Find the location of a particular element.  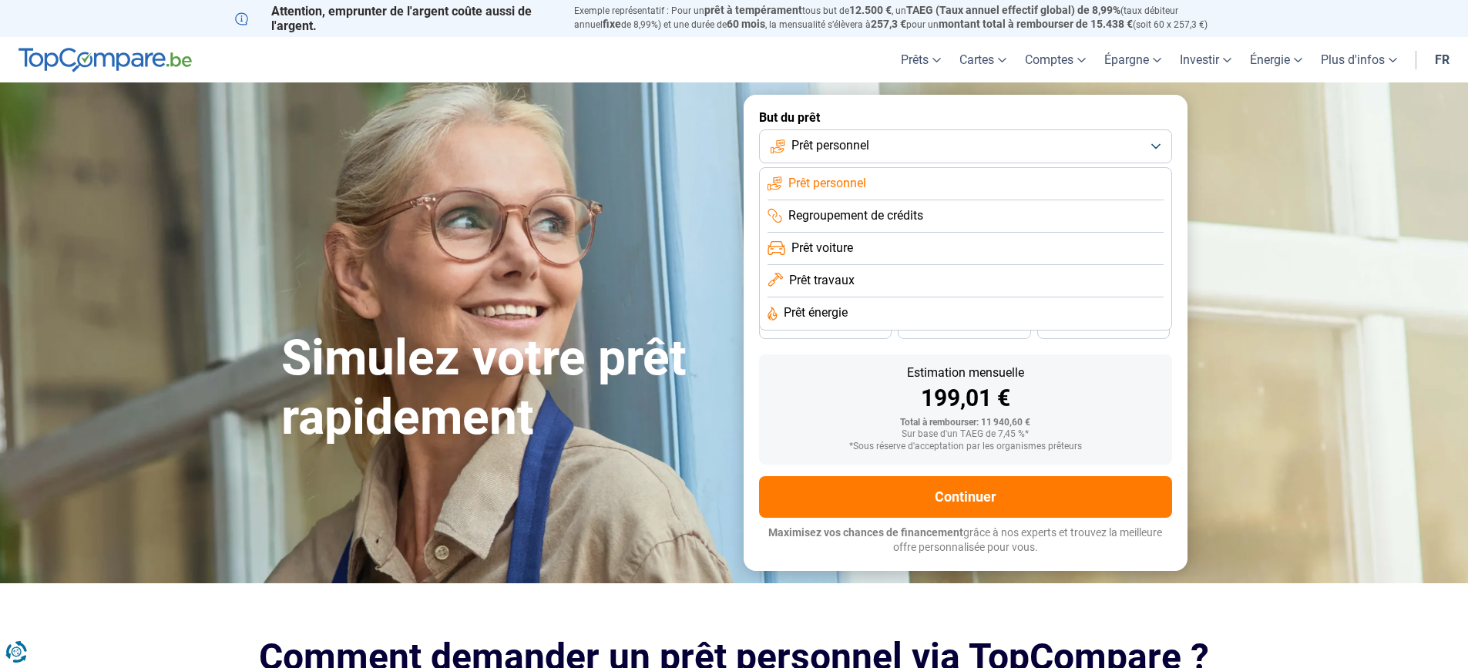

a: Énergie is located at coordinates (1276, 59).